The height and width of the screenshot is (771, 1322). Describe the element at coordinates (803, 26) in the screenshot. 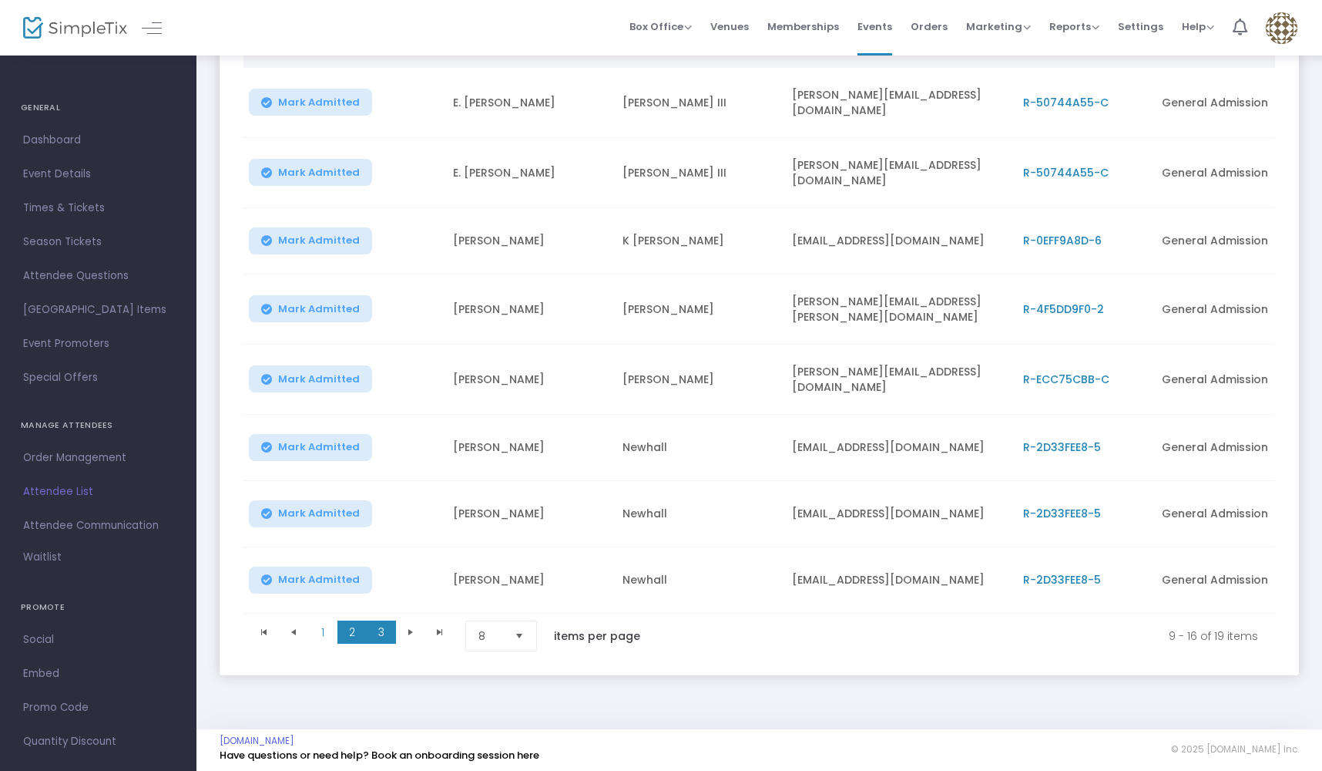

I see `span: Memberships` at that location.